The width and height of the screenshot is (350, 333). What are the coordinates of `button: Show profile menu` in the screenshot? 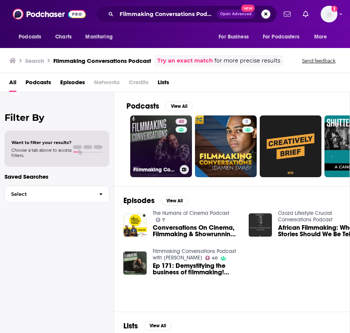 It's located at (329, 14).